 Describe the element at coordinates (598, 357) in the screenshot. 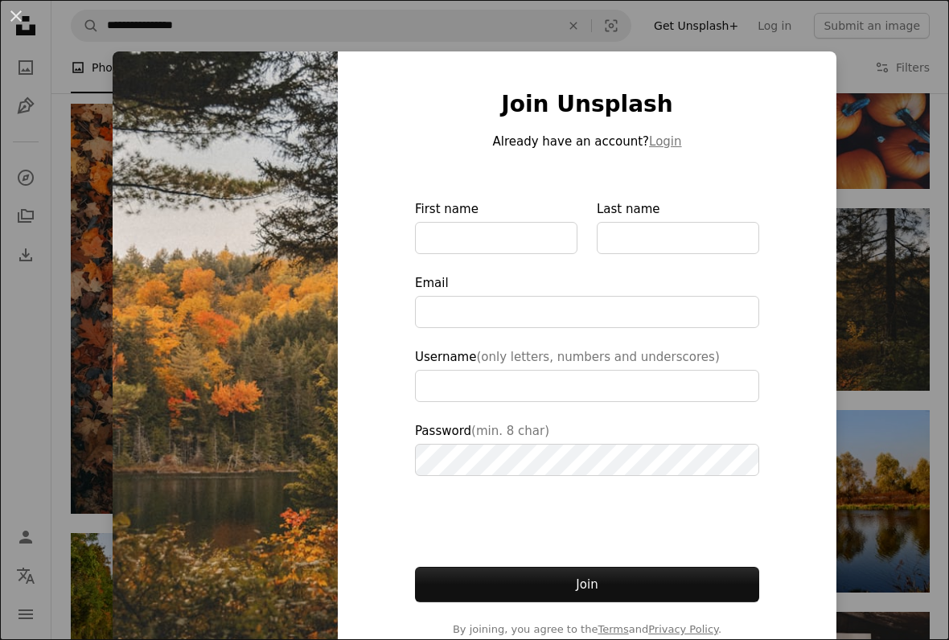

I see `span: (only letters, numbers and underscores)` at that location.